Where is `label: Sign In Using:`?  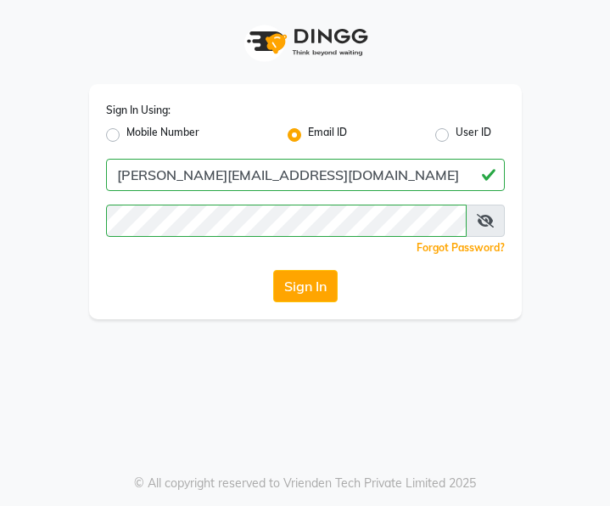
label: Sign In Using: is located at coordinates (138, 110).